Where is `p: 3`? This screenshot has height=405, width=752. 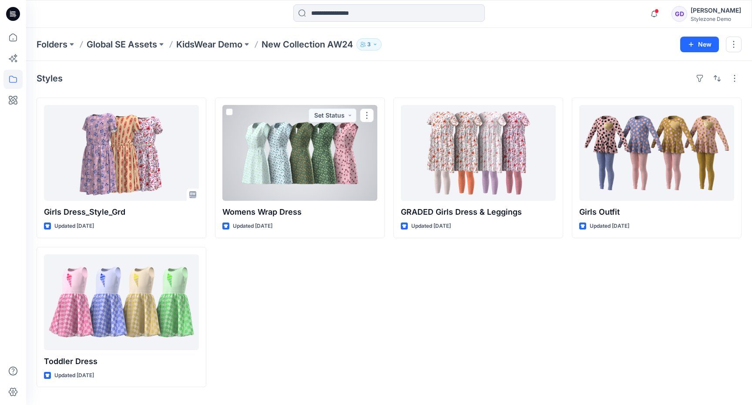 p: 3 is located at coordinates (369, 44).